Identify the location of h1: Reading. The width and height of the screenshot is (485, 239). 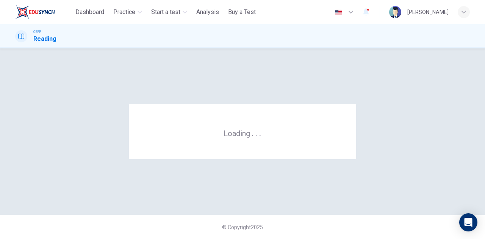
(45, 39).